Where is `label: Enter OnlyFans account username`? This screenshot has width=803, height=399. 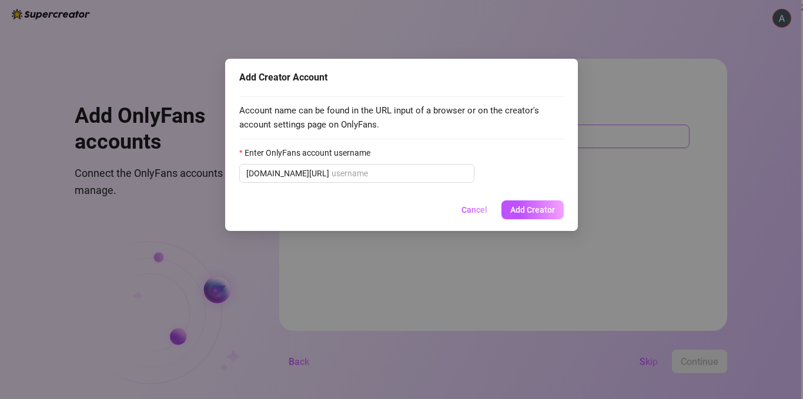 label: Enter OnlyFans account username is located at coordinates (309, 153).